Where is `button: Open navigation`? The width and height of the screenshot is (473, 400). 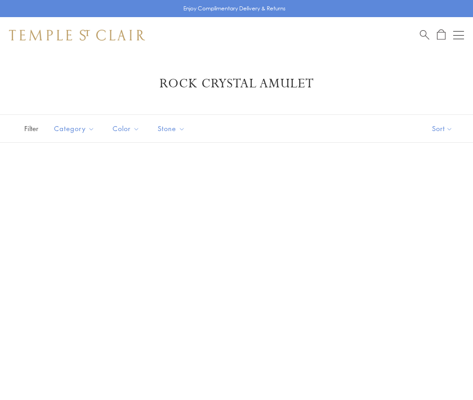
button: Open navigation is located at coordinates (458, 35).